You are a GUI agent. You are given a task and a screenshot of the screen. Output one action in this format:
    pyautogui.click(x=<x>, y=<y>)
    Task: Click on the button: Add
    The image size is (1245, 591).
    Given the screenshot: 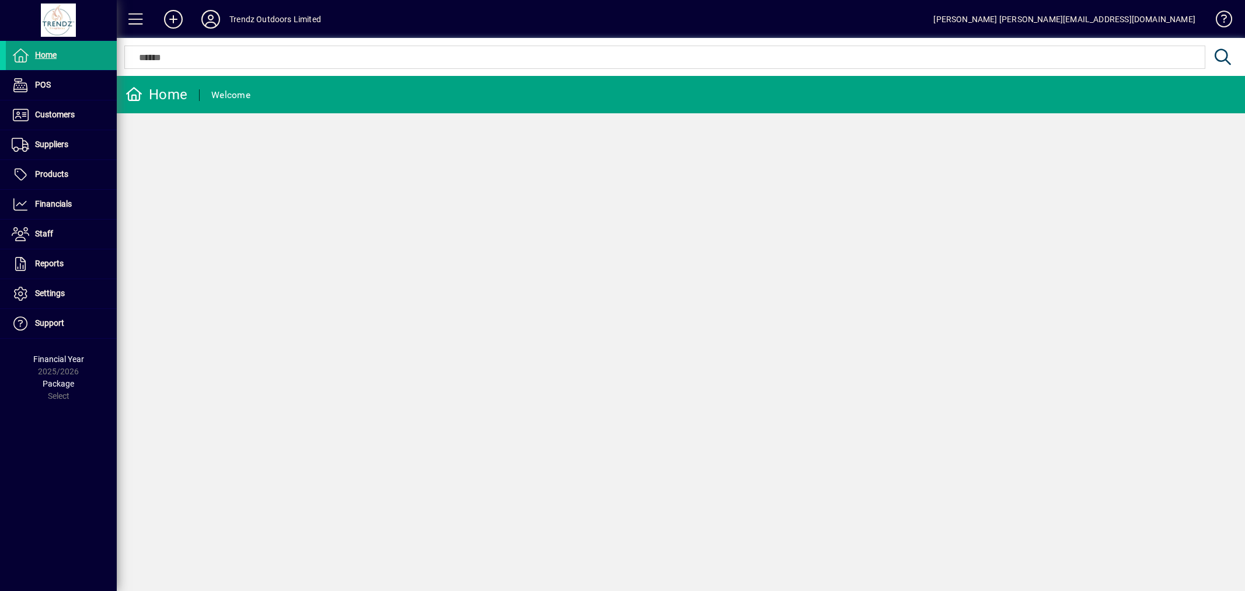 What is the action you would take?
    pyautogui.click(x=173, y=19)
    